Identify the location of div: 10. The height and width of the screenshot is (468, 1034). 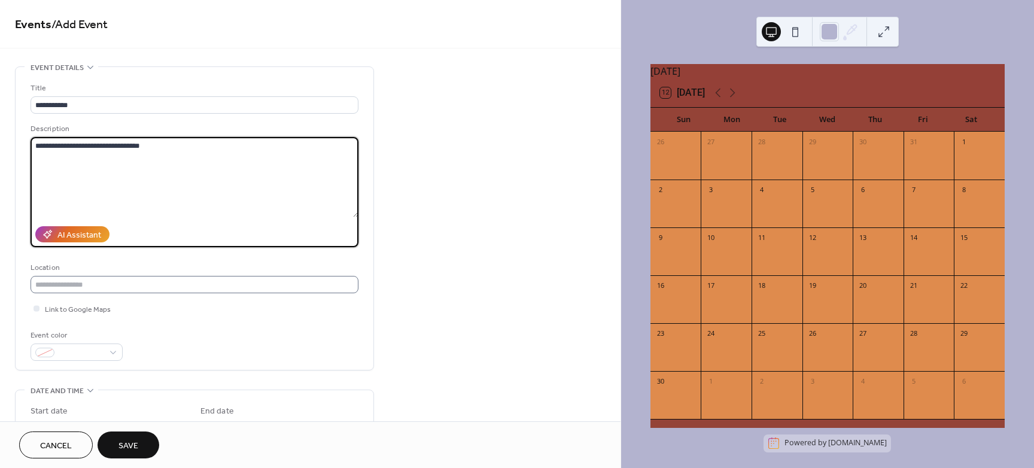
(711, 238).